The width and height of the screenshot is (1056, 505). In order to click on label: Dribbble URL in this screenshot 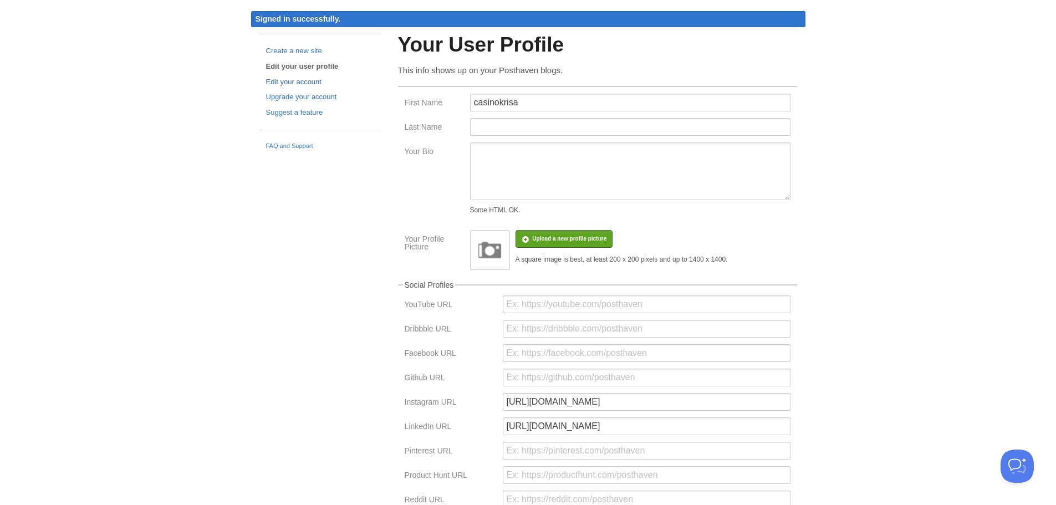, I will do `click(450, 330)`.